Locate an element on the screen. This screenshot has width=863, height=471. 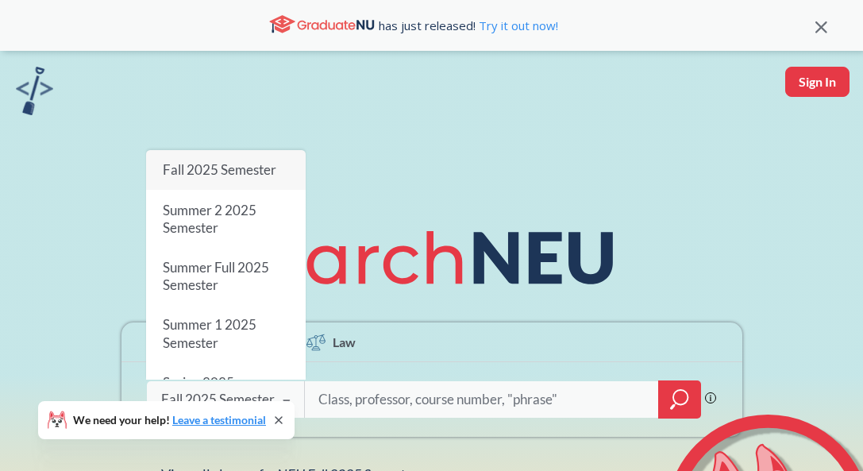
span: Summer 1 2025 Semester is located at coordinates (209, 333).